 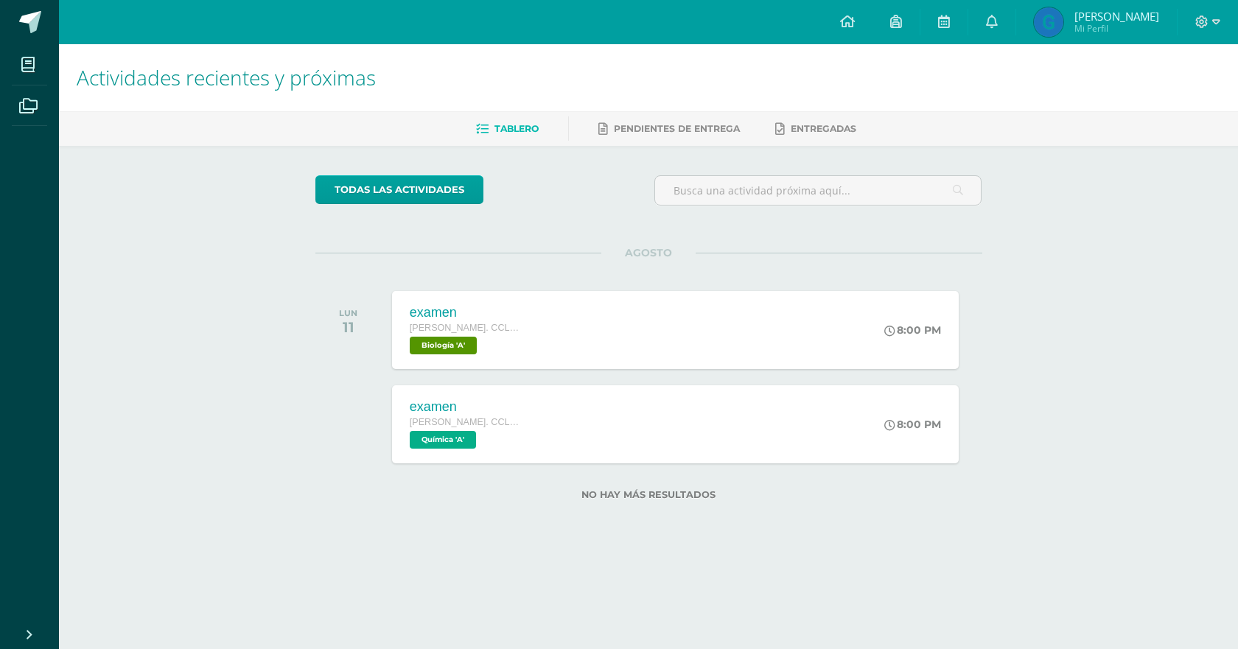 What do you see at coordinates (443, 346) in the screenshot?
I see `span: Biología 'A'` at bounding box center [443, 346].